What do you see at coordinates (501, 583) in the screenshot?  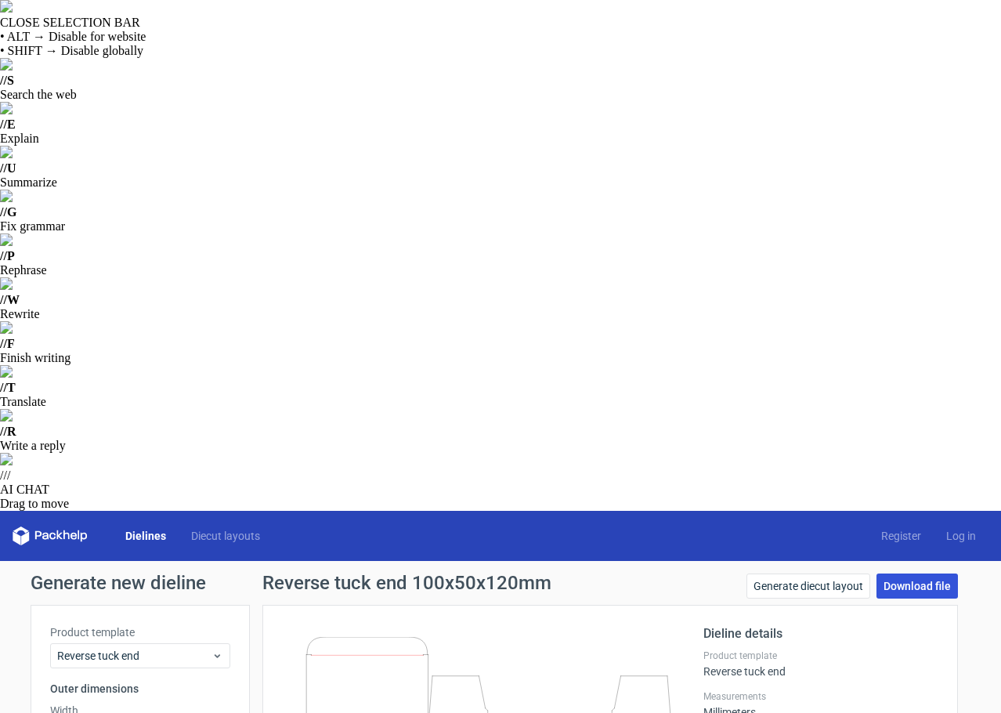 I see `h1: Generate new dieline` at bounding box center [501, 583].